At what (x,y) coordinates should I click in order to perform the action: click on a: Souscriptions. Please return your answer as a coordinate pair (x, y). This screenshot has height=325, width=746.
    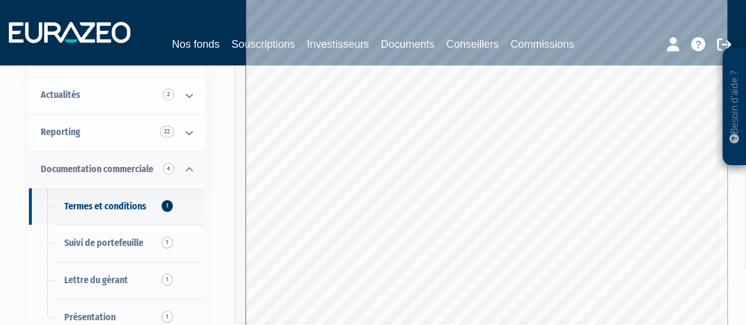
    Looking at the image, I should click on (263, 44).